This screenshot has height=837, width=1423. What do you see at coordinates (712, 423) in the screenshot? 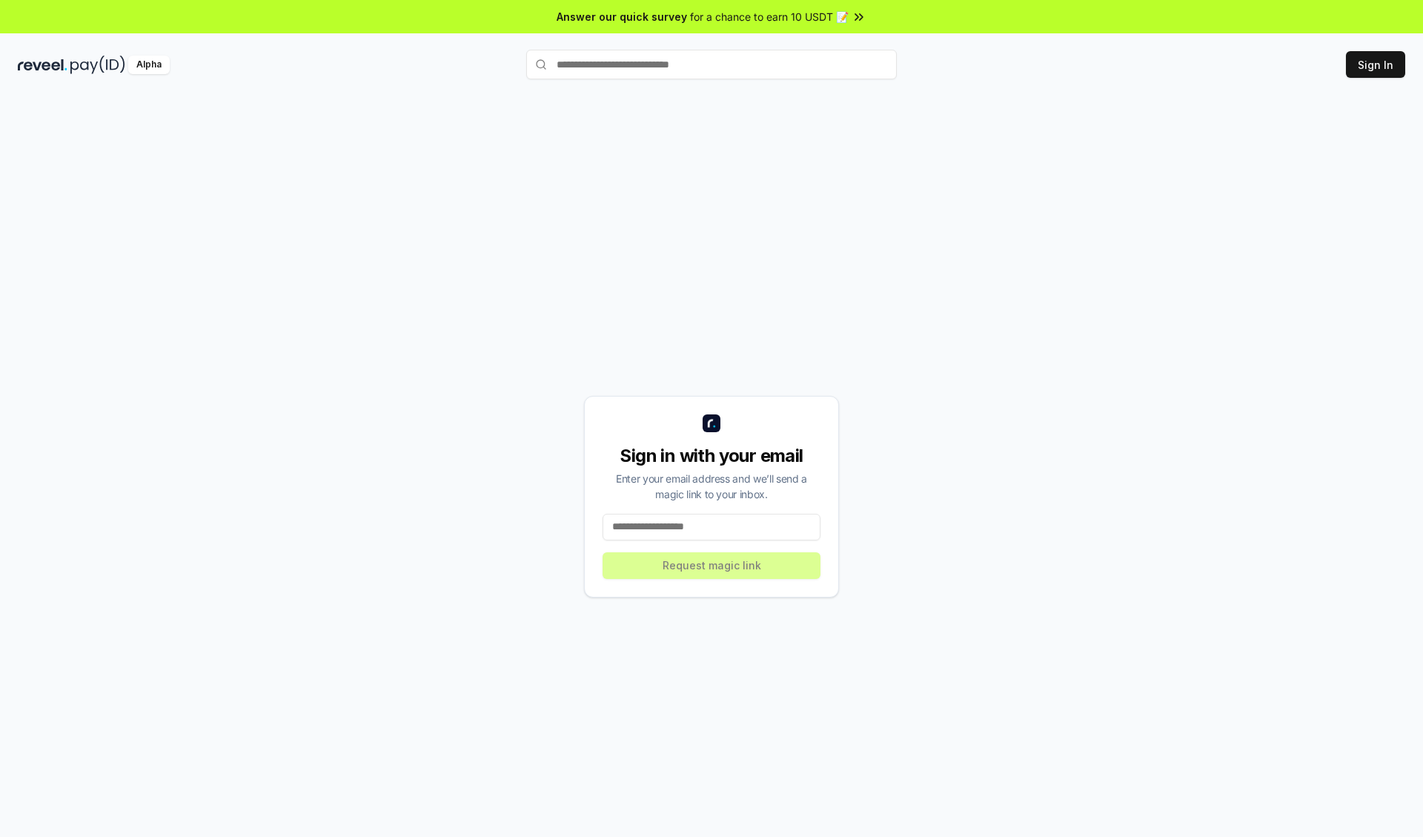
I see `img: logo_small` at bounding box center [712, 423].